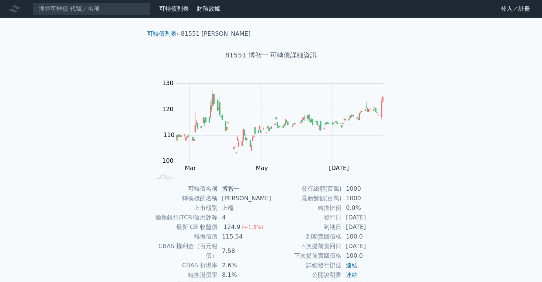 The image size is (542, 282). Describe the element at coordinates (306, 275) in the screenshot. I see `td: 公開說明書` at that location.